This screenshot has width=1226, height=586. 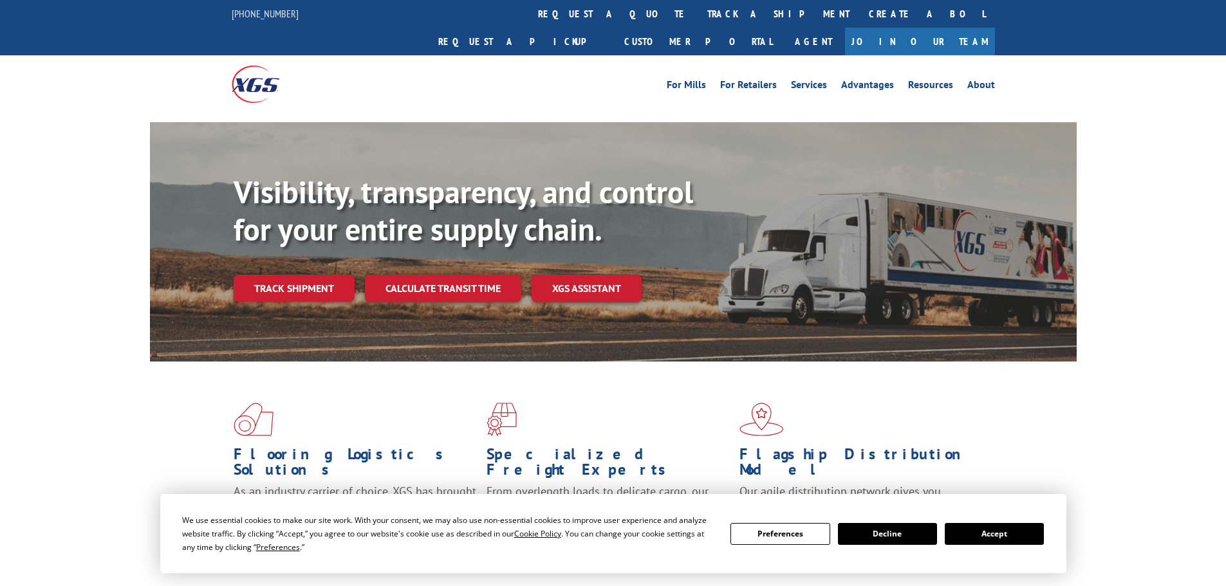 What do you see at coordinates (464, 211) in the screenshot?
I see `b: Visibility, transparency, and control for your entire supply chain.` at bounding box center [464, 211].